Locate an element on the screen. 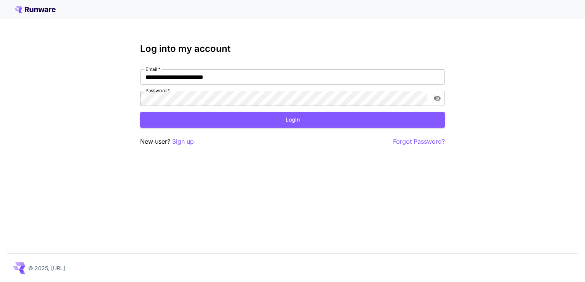  p: Forgot Password? is located at coordinates (419, 141).